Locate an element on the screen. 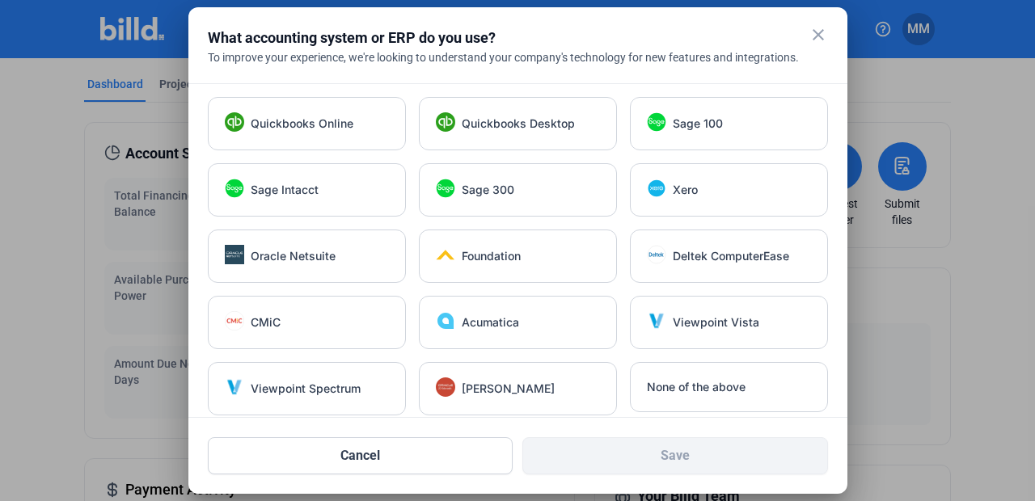 The image size is (1035, 501). span: Deltek ComputerEase is located at coordinates (731, 256).